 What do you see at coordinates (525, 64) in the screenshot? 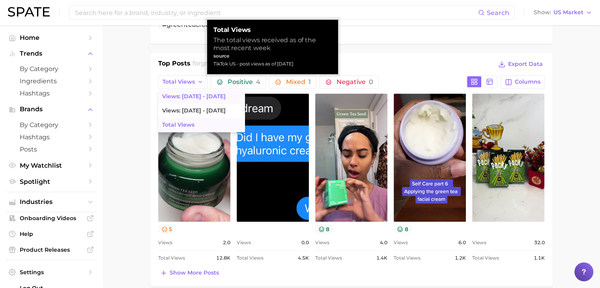
I see `span: Export Data` at bounding box center [525, 64].